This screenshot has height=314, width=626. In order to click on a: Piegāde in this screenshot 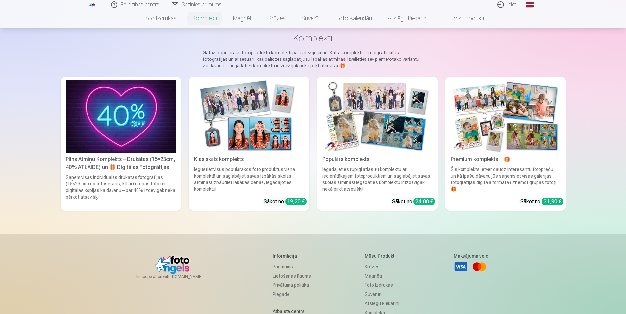, I will do `click(292, 294)`.